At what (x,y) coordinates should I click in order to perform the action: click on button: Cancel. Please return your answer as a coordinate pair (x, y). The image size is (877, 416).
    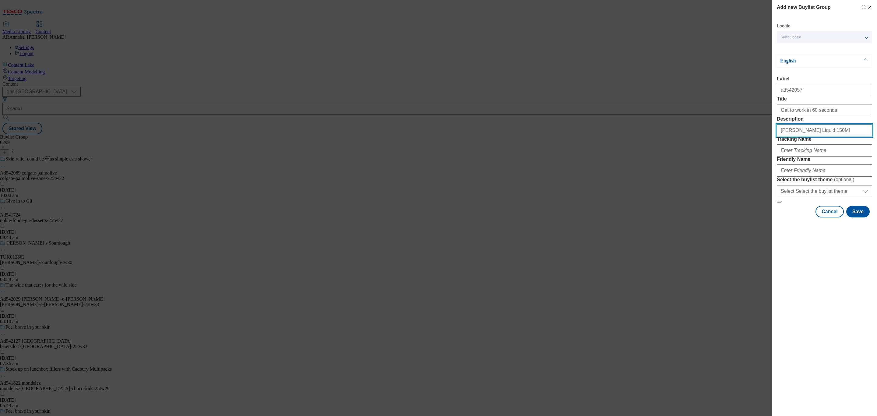
    Looking at the image, I should click on (830, 212).